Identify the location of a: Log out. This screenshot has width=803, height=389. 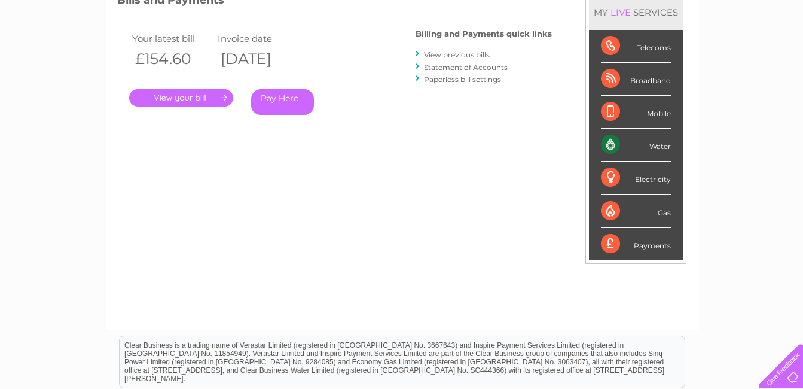
(778, 55).